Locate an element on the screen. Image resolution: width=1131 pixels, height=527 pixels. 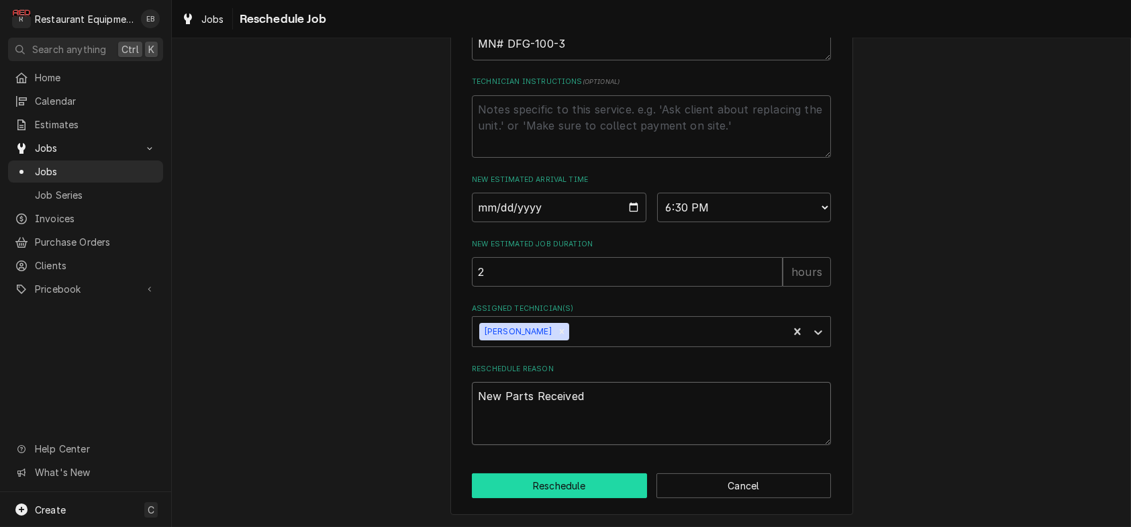
a: Go to What's New is located at coordinates (85, 472).